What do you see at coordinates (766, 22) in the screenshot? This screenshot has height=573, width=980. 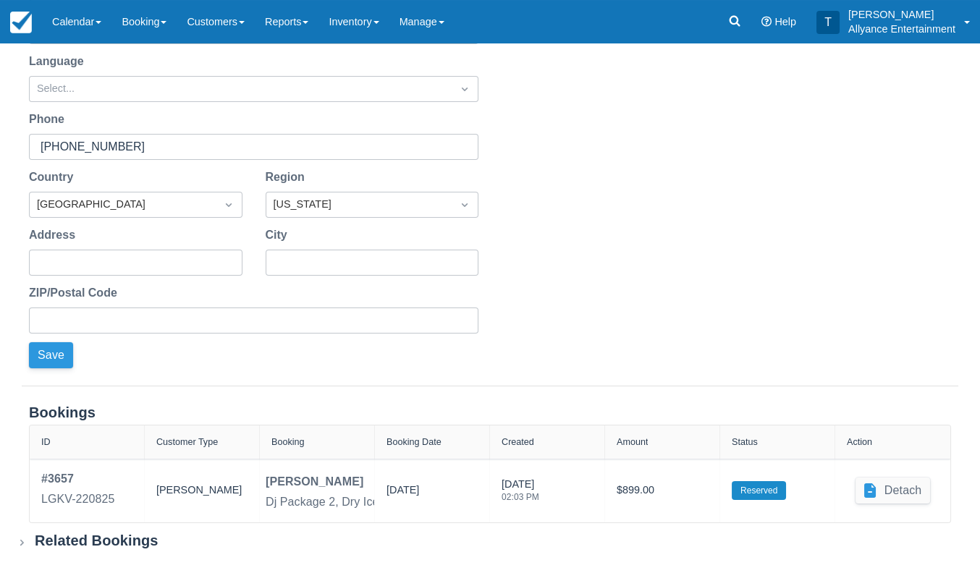 I see `i: Help` at bounding box center [766, 22].